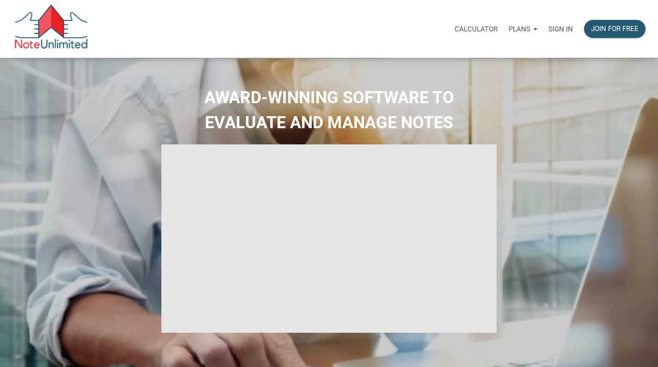 This screenshot has width=658, height=367. Describe the element at coordinates (519, 29) in the screenshot. I see `p: Plans` at that location.